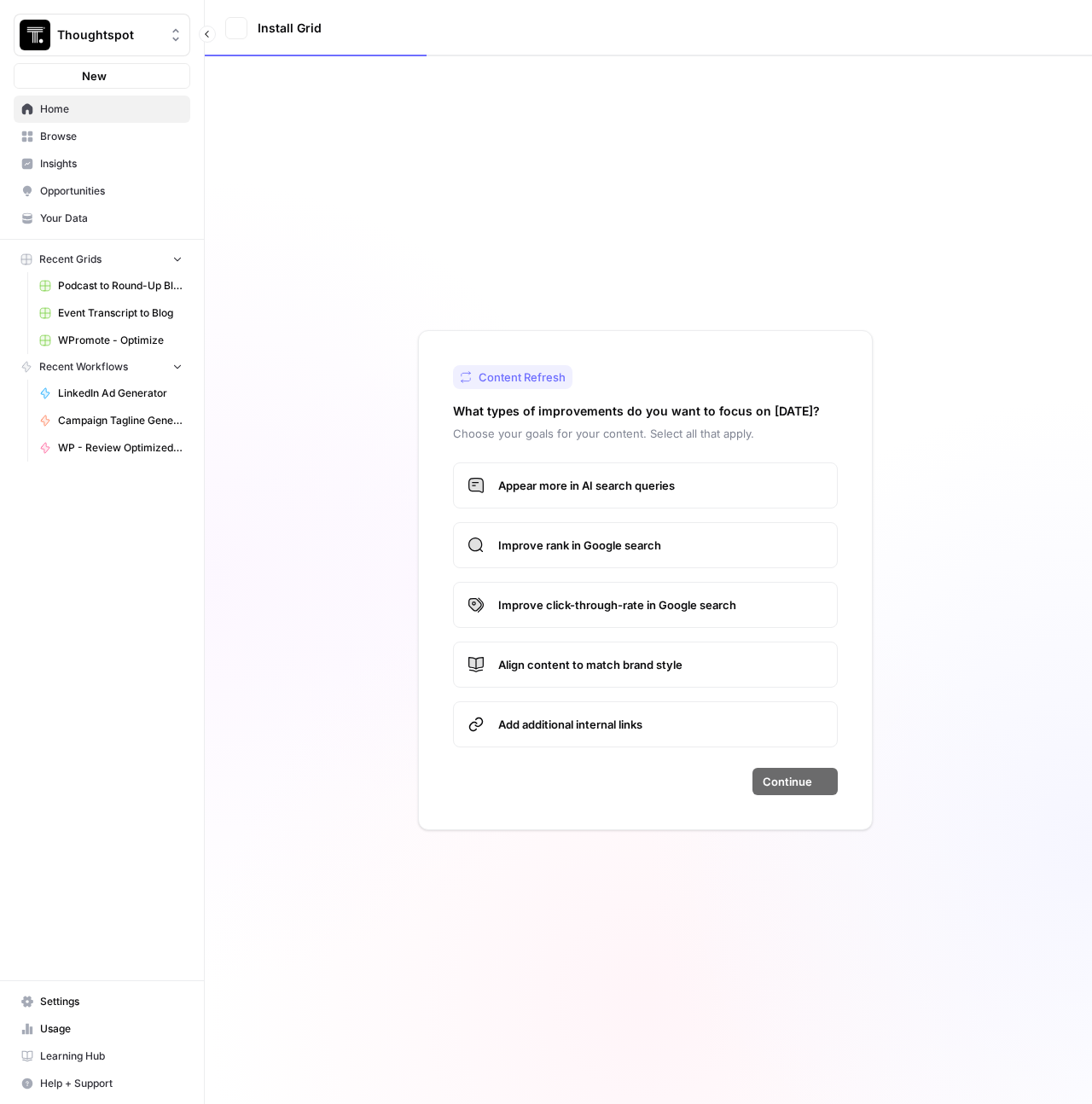 This screenshot has width=1092, height=1104. I want to click on a: Campaign Tagline Generator, so click(111, 421).